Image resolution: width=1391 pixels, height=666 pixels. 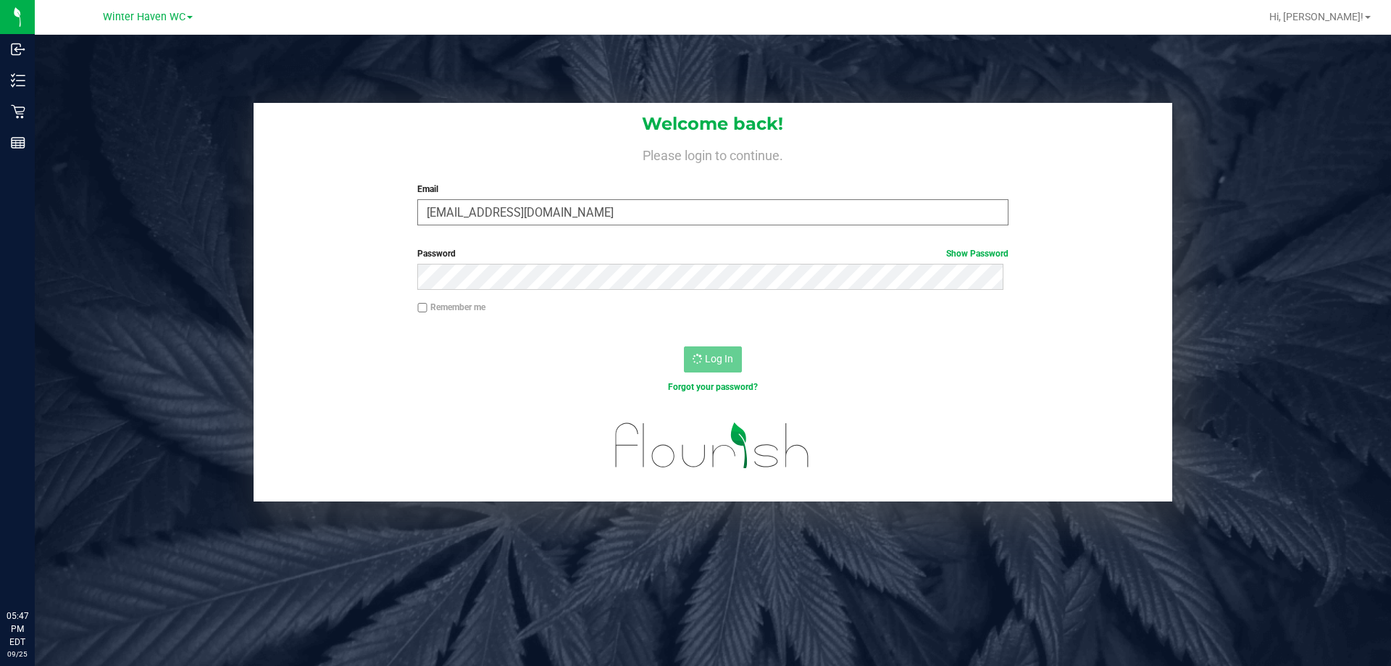 I want to click on h1: Welcome back!, so click(x=713, y=124).